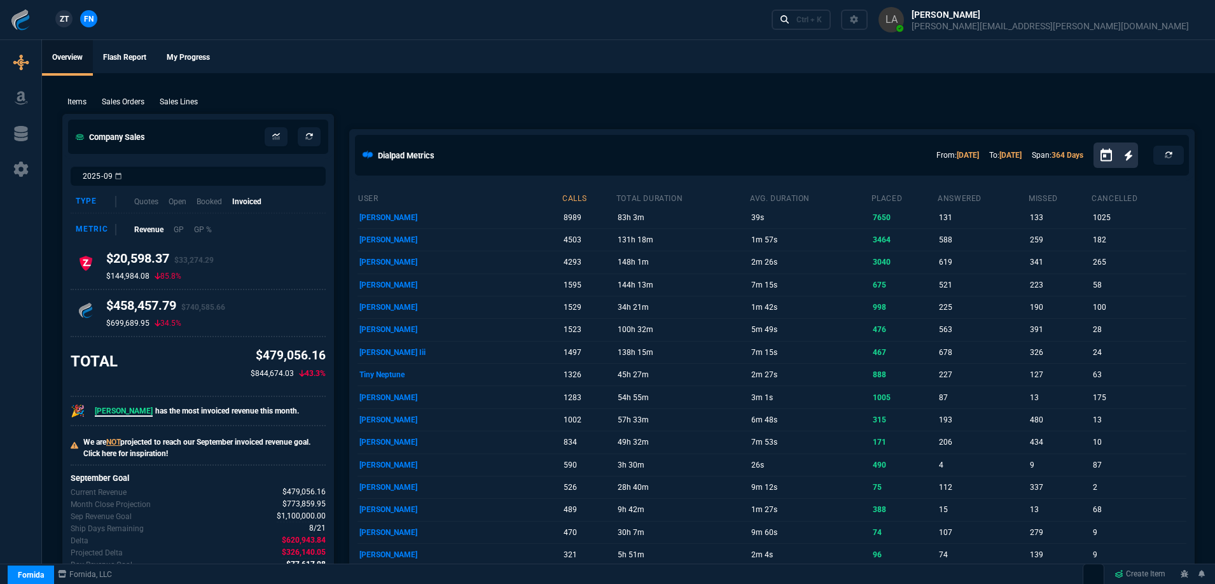 The width and height of the screenshot is (1215, 584). Describe the element at coordinates (589, 218) in the screenshot. I see `p: 8989` at that location.